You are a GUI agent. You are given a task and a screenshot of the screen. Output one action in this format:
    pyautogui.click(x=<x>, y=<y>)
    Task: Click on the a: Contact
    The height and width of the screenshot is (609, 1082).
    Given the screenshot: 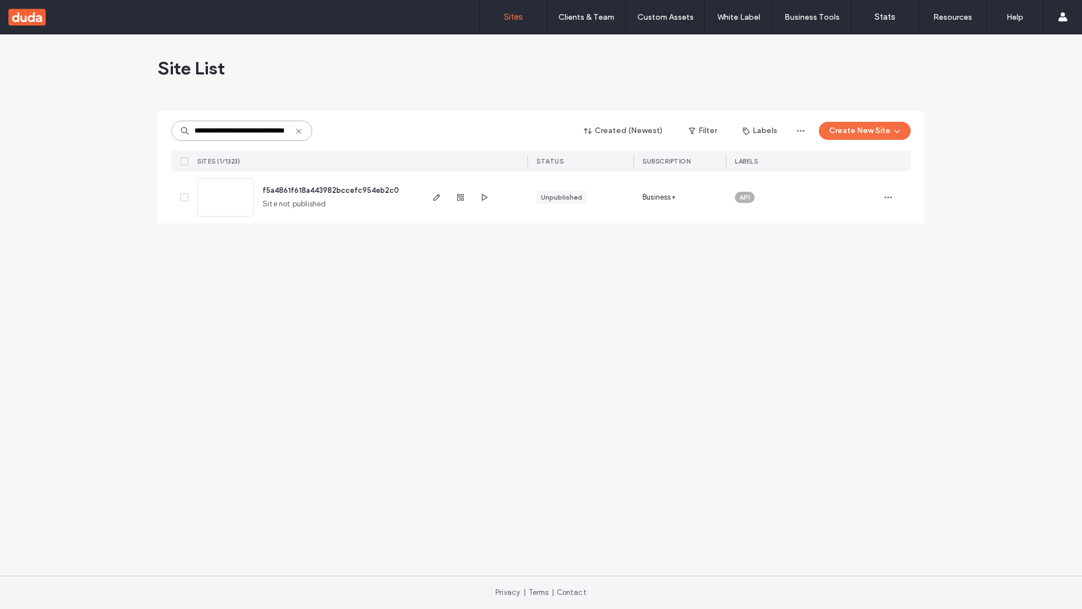 What is the action you would take?
    pyautogui.click(x=571, y=592)
    